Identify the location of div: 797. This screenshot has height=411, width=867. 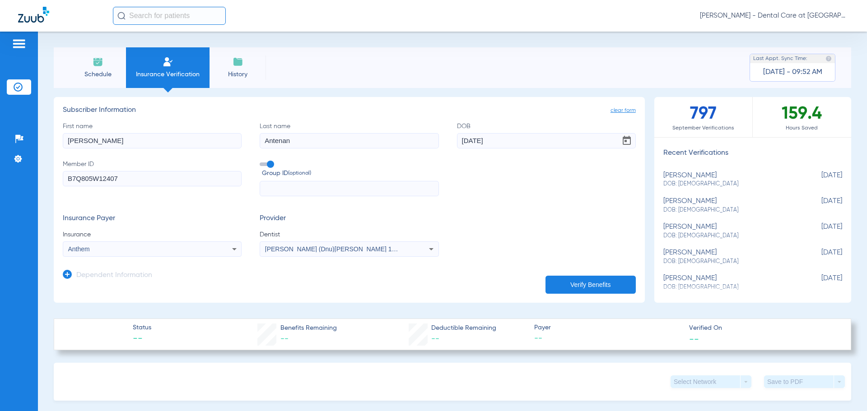
(703, 117).